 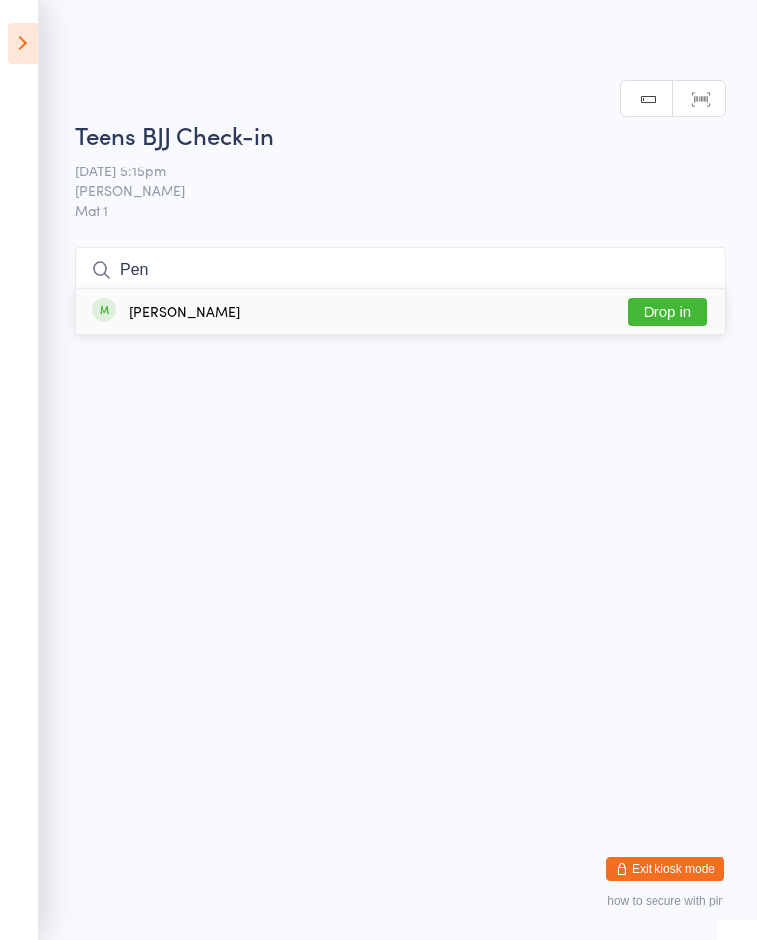 I want to click on button: Drop in, so click(x=667, y=311).